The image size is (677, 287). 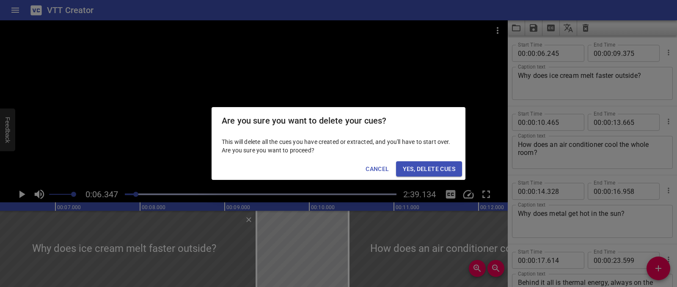 What do you see at coordinates (377, 169) in the screenshot?
I see `button: Cancel` at bounding box center [377, 169].